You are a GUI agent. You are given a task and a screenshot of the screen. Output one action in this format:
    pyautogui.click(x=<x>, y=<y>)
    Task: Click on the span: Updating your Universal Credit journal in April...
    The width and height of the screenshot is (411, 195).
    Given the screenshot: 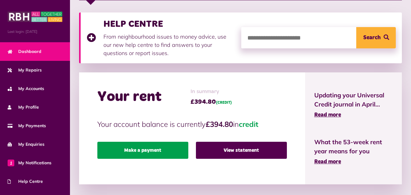 What is the action you would take?
    pyautogui.click(x=353, y=100)
    